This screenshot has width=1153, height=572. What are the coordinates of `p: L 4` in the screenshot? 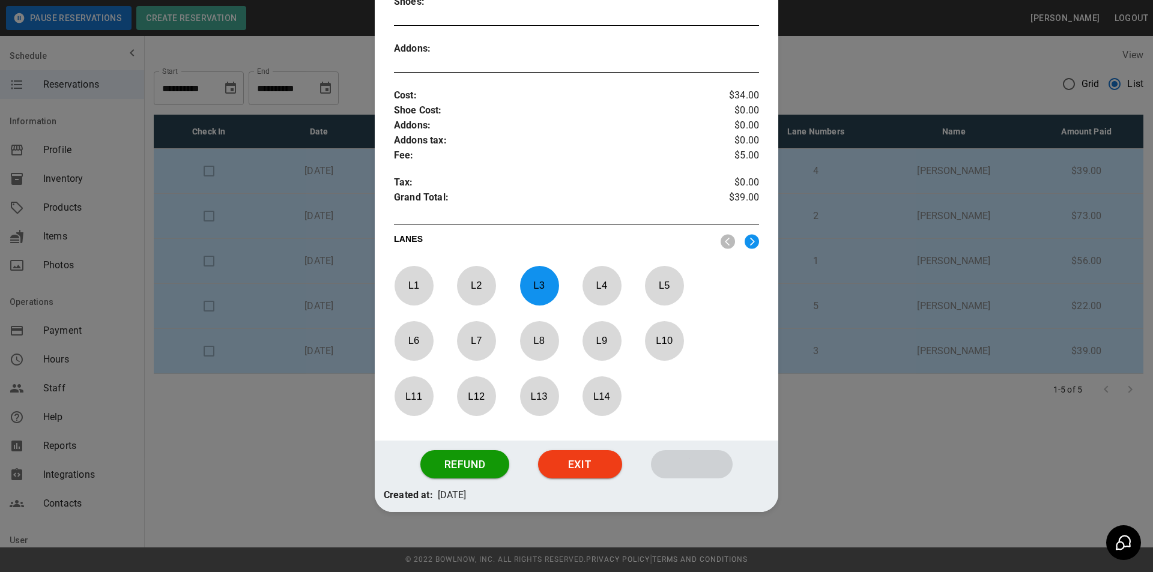 It's located at (602, 285).